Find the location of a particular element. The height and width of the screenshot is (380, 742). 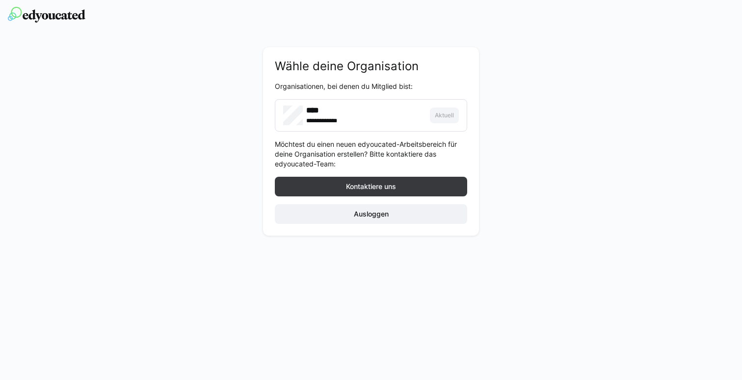

span: Aktuell is located at coordinates (444, 115).